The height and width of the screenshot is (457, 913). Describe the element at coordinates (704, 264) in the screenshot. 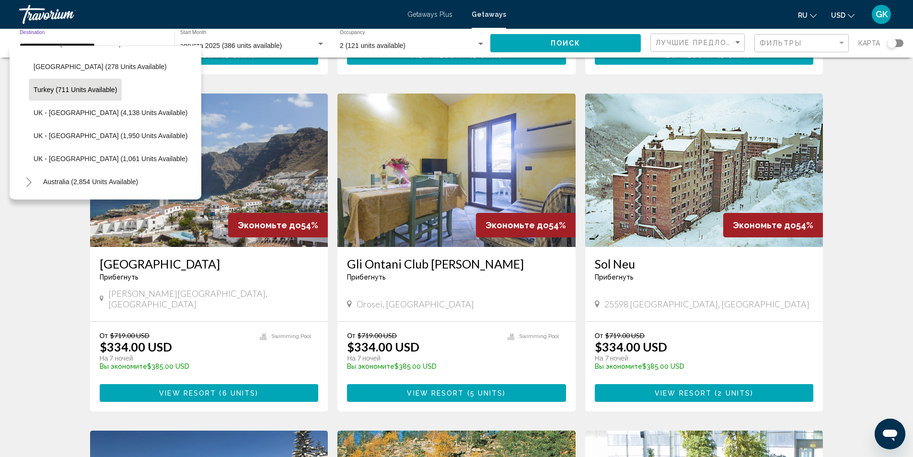

I see `h3: Sol Neu` at that location.